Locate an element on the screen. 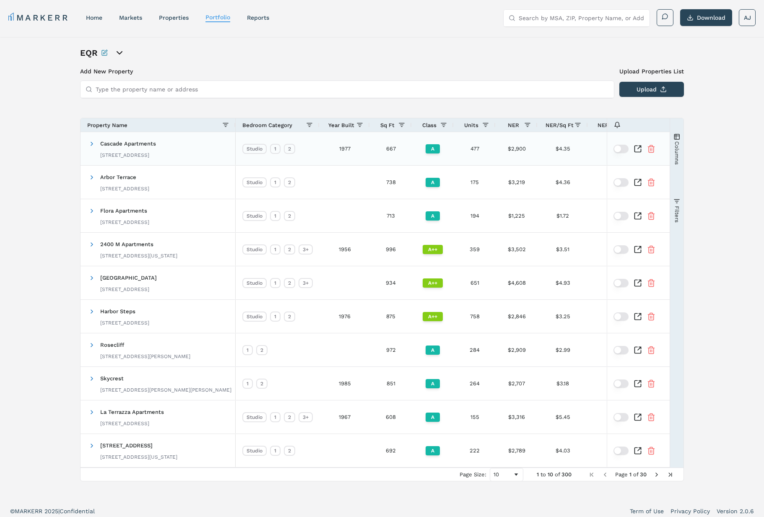 Image resolution: width=764 pixels, height=517 pixels. label: Upload Properties List is located at coordinates (651, 71).